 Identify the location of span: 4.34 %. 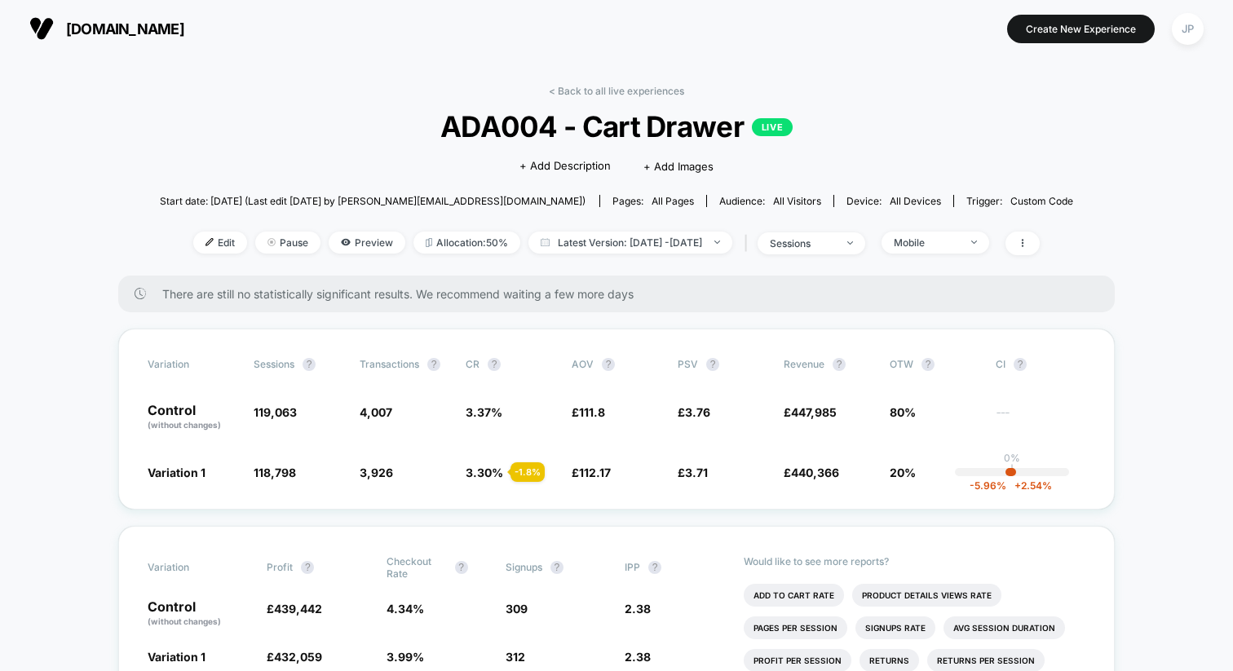
(405, 608).